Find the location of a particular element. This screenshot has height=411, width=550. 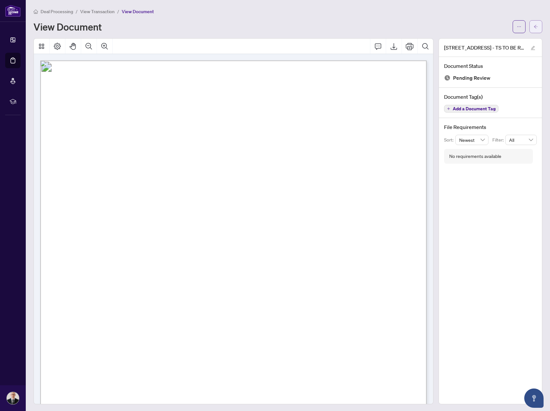

span: home is located at coordinates (36, 12).